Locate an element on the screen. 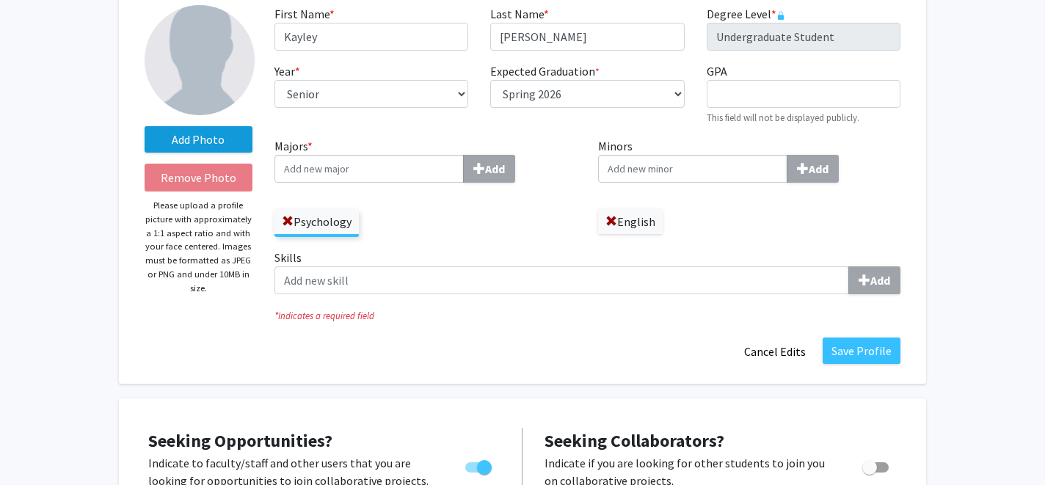 This screenshot has width=1045, height=485. label: Expected Graduation is located at coordinates (545, 71).